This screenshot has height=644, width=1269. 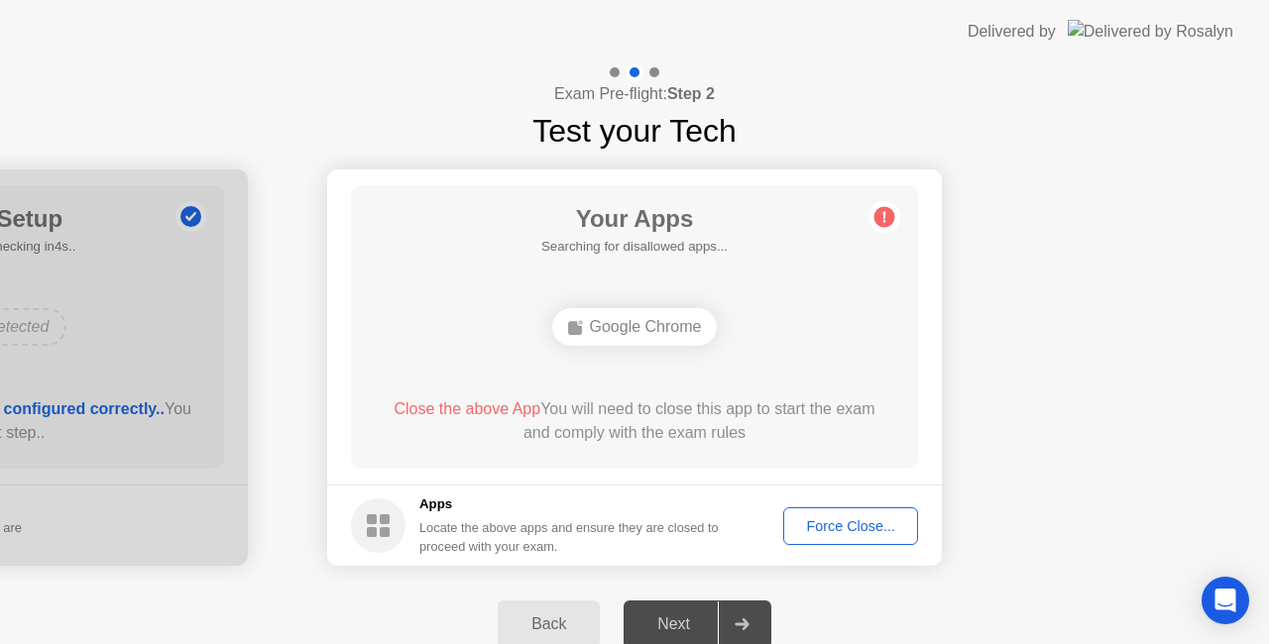 I want to click on div: Next, so click(x=673, y=625).